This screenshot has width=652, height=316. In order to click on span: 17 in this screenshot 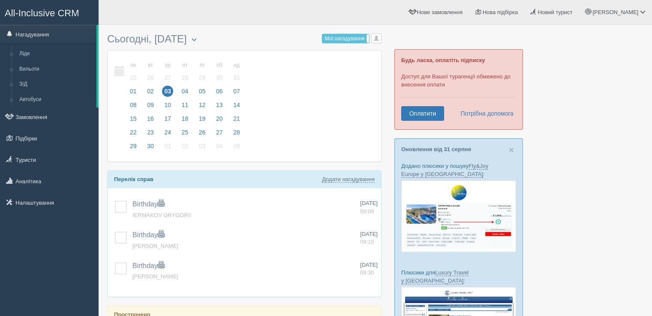, I will do `click(168, 119)`.